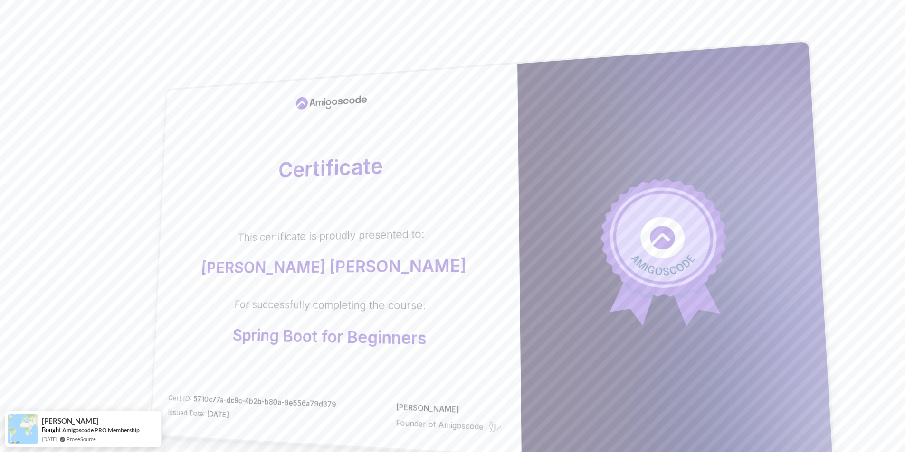 Image resolution: width=905 pixels, height=452 pixels. I want to click on p: Spring Boot for Beginners, so click(329, 337).